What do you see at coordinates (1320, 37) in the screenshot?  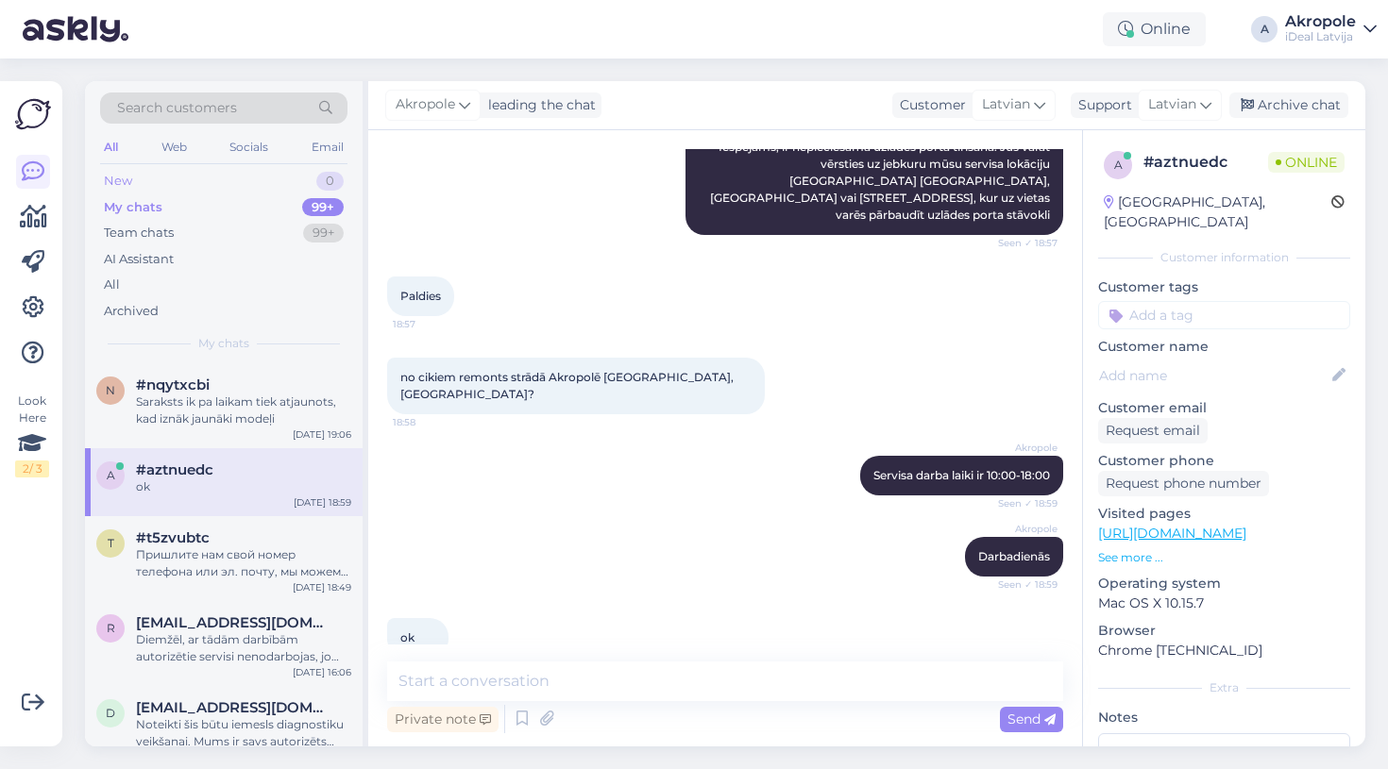 I see `div: iDeal Latvija` at bounding box center [1320, 37].